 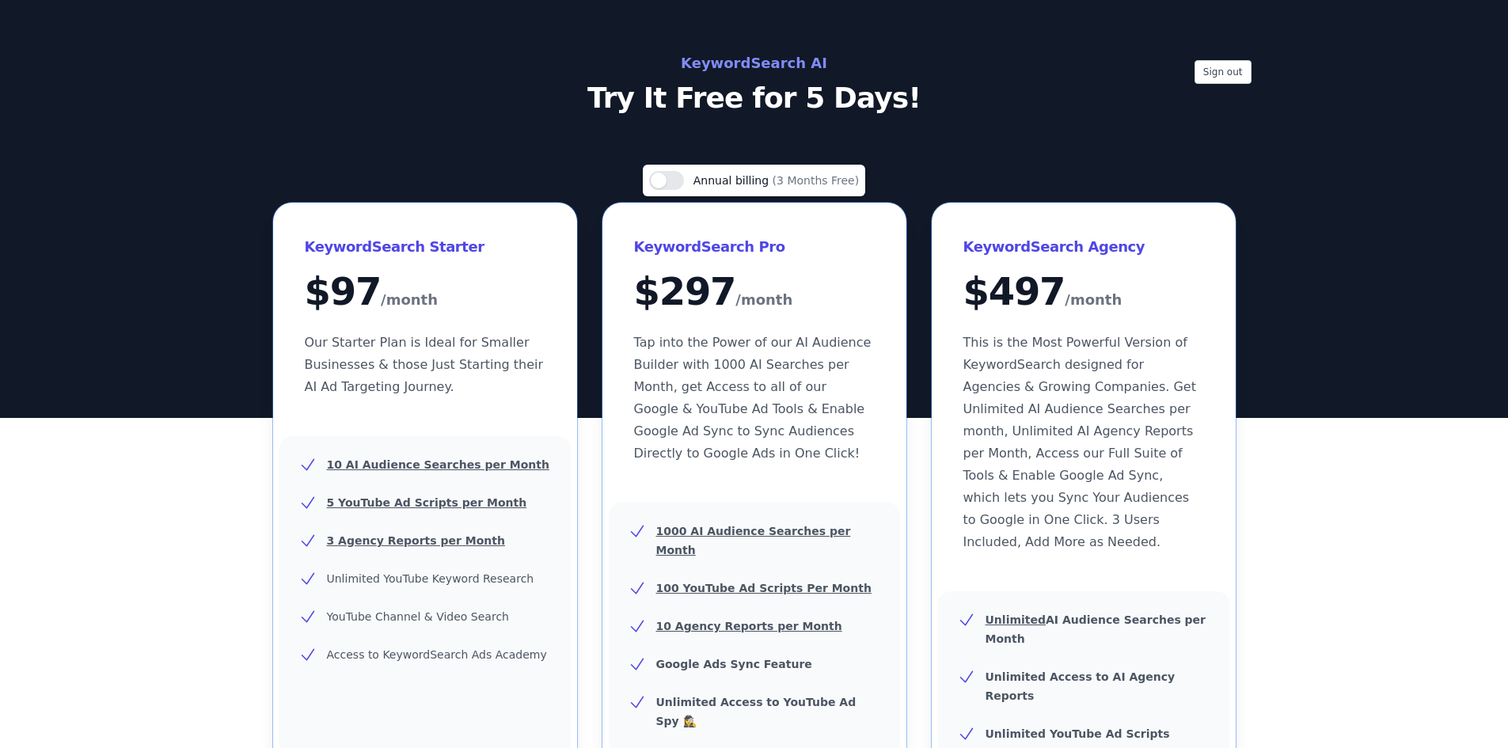 I want to click on p: Try It Free for 5 Days!, so click(x=754, y=98).